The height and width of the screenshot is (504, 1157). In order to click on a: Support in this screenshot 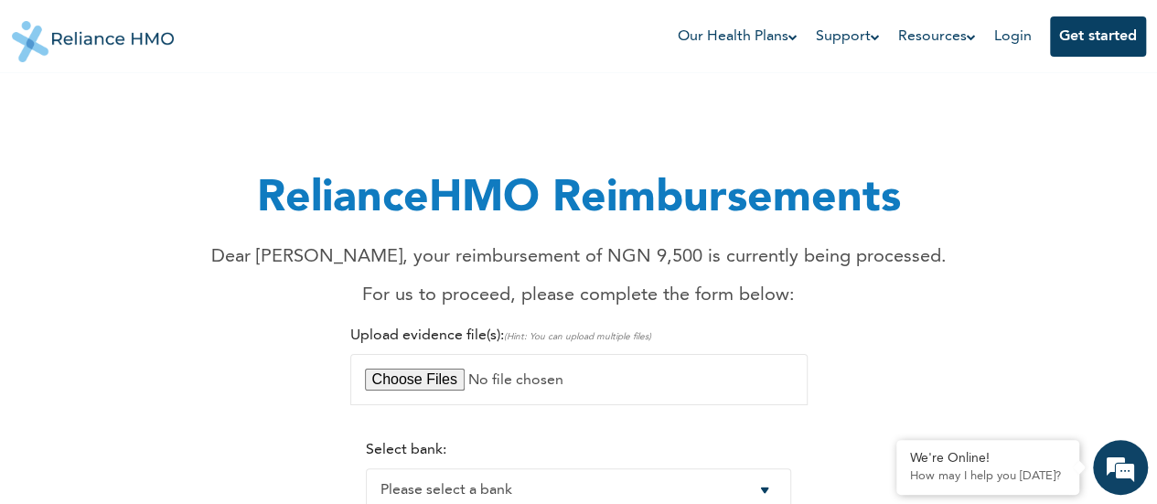, I will do `click(848, 37)`.